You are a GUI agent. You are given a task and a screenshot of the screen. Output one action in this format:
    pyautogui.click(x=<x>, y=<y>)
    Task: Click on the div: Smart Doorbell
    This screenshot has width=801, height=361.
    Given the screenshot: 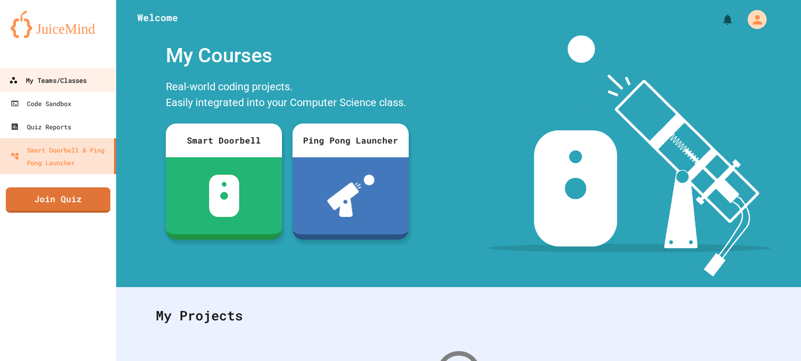 What is the action you would take?
    pyautogui.click(x=224, y=141)
    